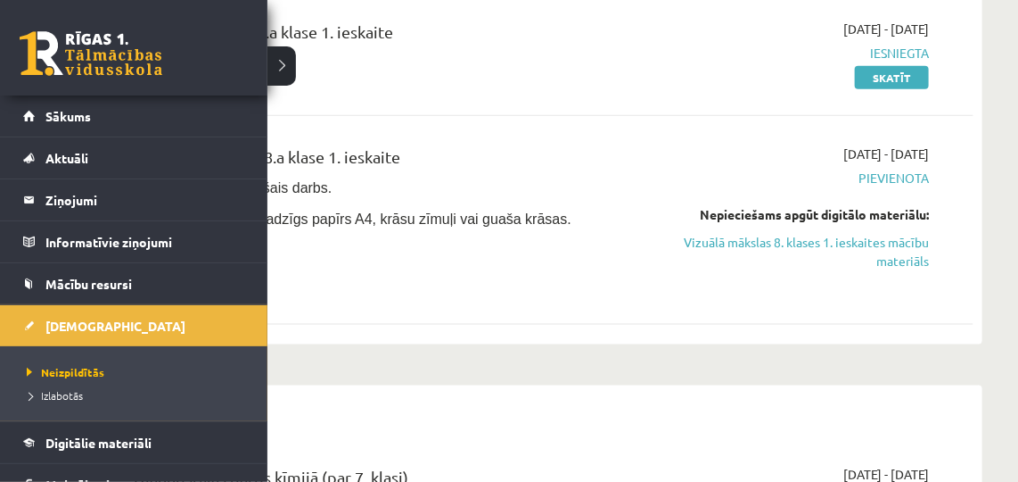 Image resolution: width=1018 pixels, height=482 pixels. I want to click on a: Mācību resursi, so click(134, 284).